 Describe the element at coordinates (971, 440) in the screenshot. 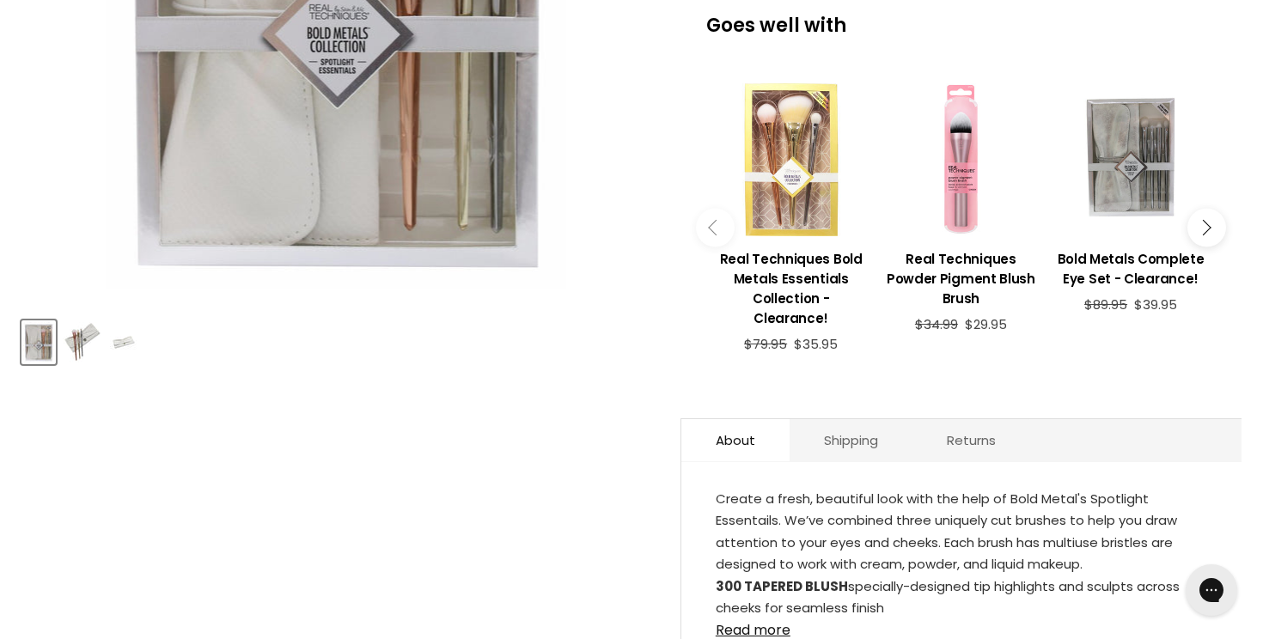

I see `a: Returns` at that location.